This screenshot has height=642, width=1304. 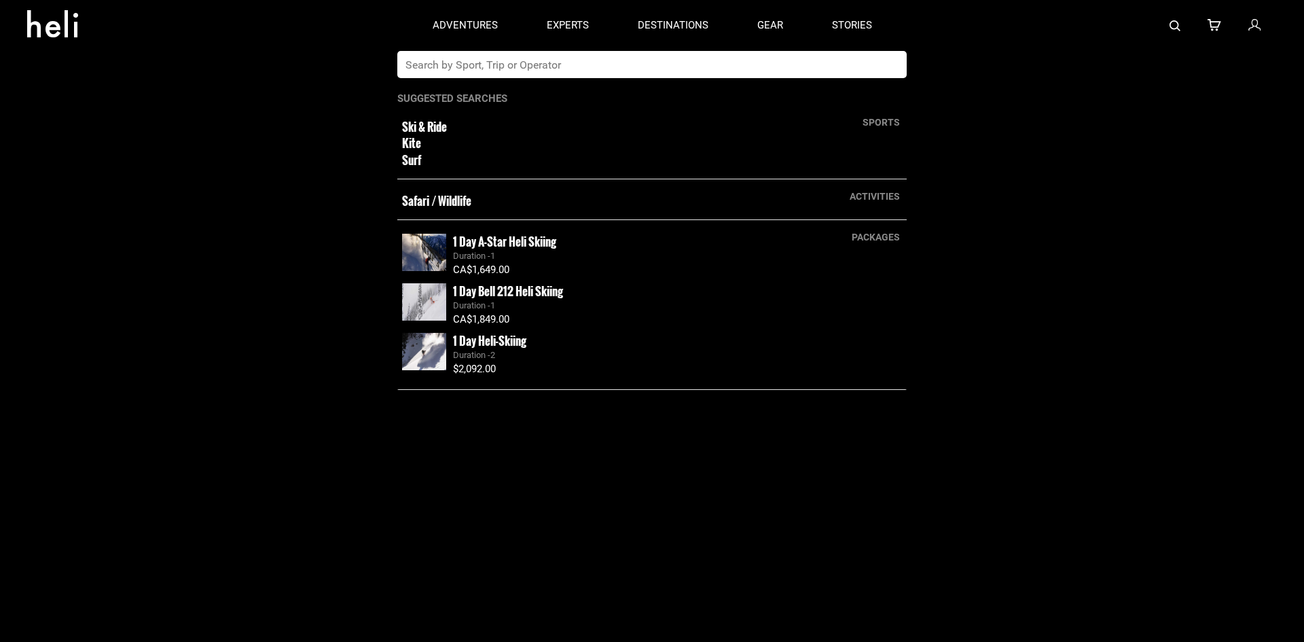 I want to click on span: $2,092.00, so click(x=474, y=369).